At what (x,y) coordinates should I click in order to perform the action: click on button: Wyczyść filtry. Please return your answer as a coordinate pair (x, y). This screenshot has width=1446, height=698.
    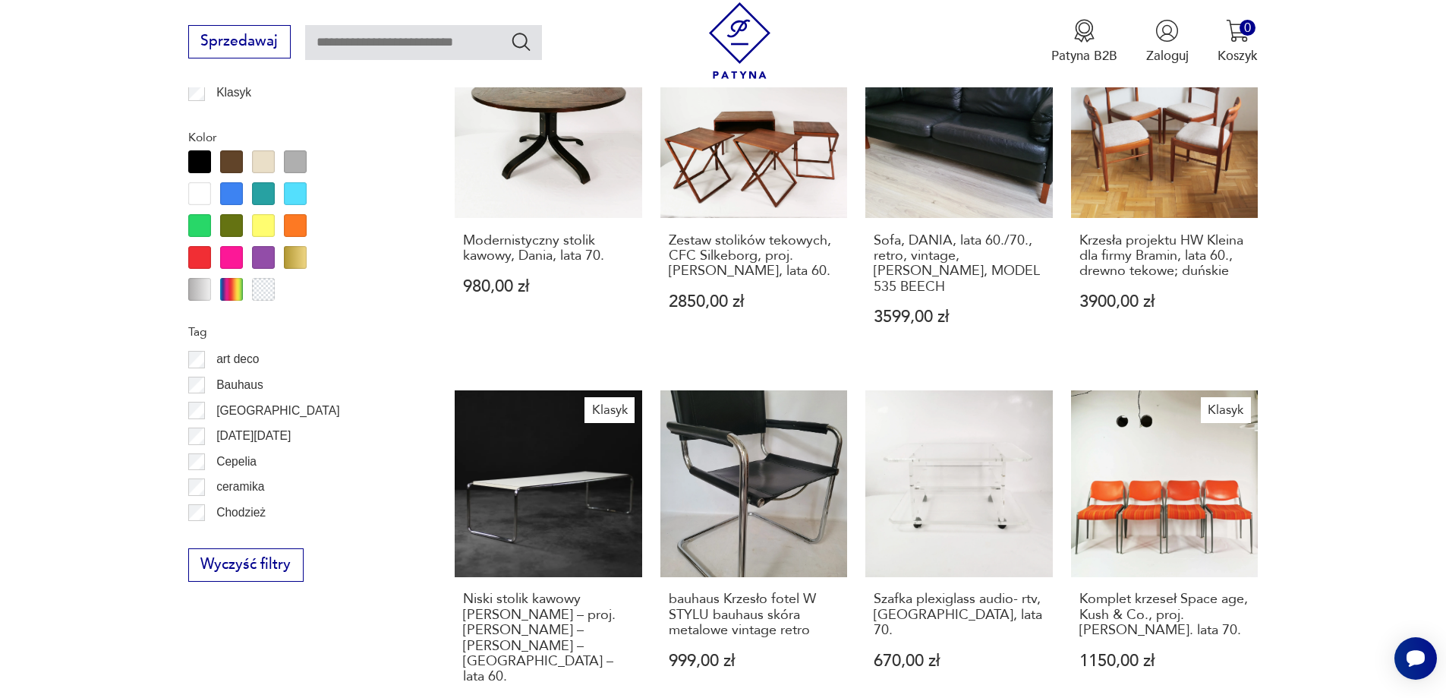
    Looking at the image, I should click on (246, 565).